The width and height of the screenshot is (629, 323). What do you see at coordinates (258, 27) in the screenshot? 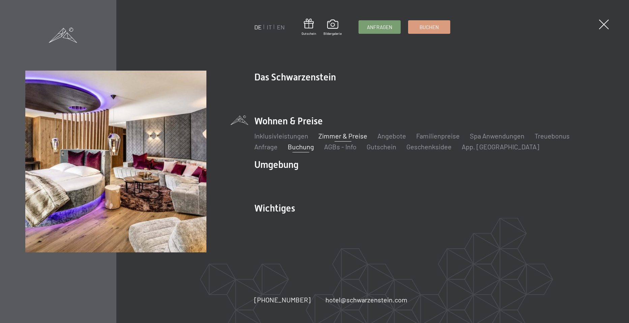
I see `a: DE` at bounding box center [258, 27].